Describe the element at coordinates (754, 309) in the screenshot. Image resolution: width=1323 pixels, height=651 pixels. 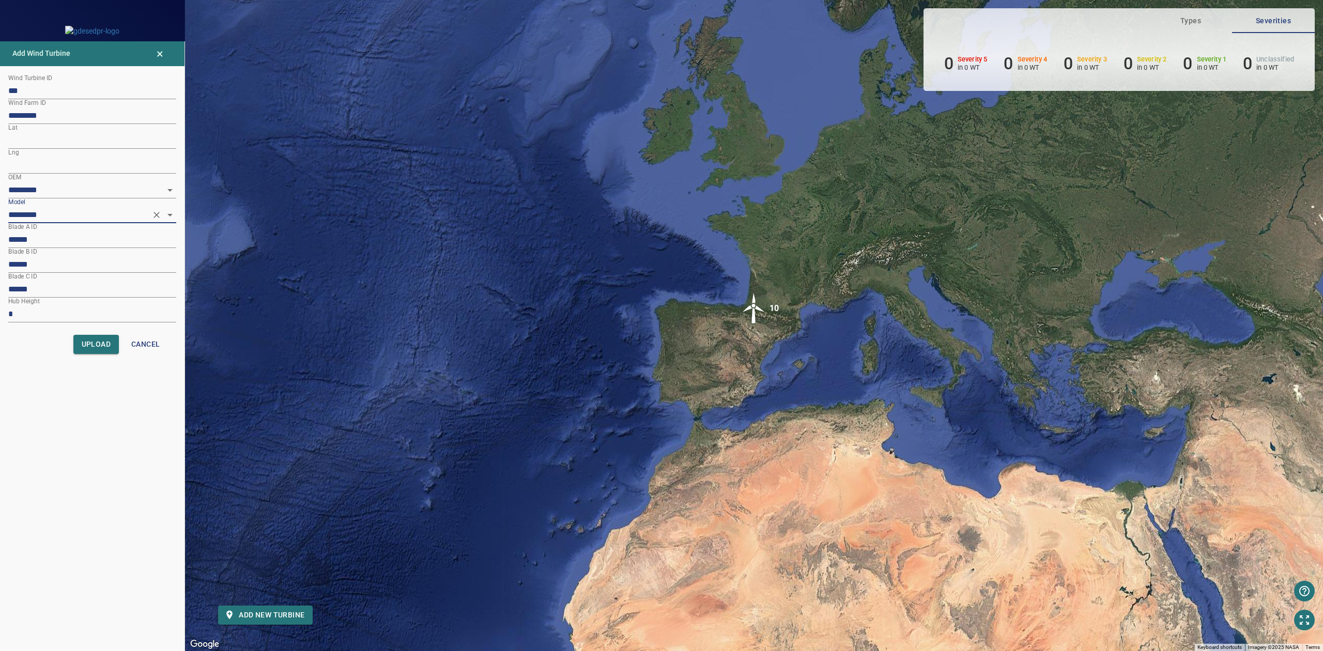
I see `gmp-advanced-marker: 10` at that location.